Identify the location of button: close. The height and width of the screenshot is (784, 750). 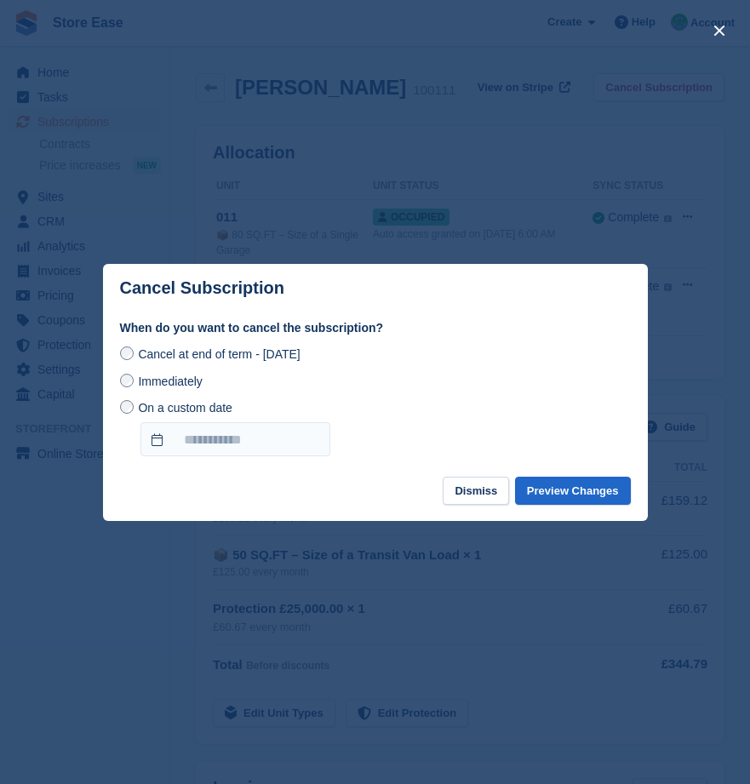
(719, 31).